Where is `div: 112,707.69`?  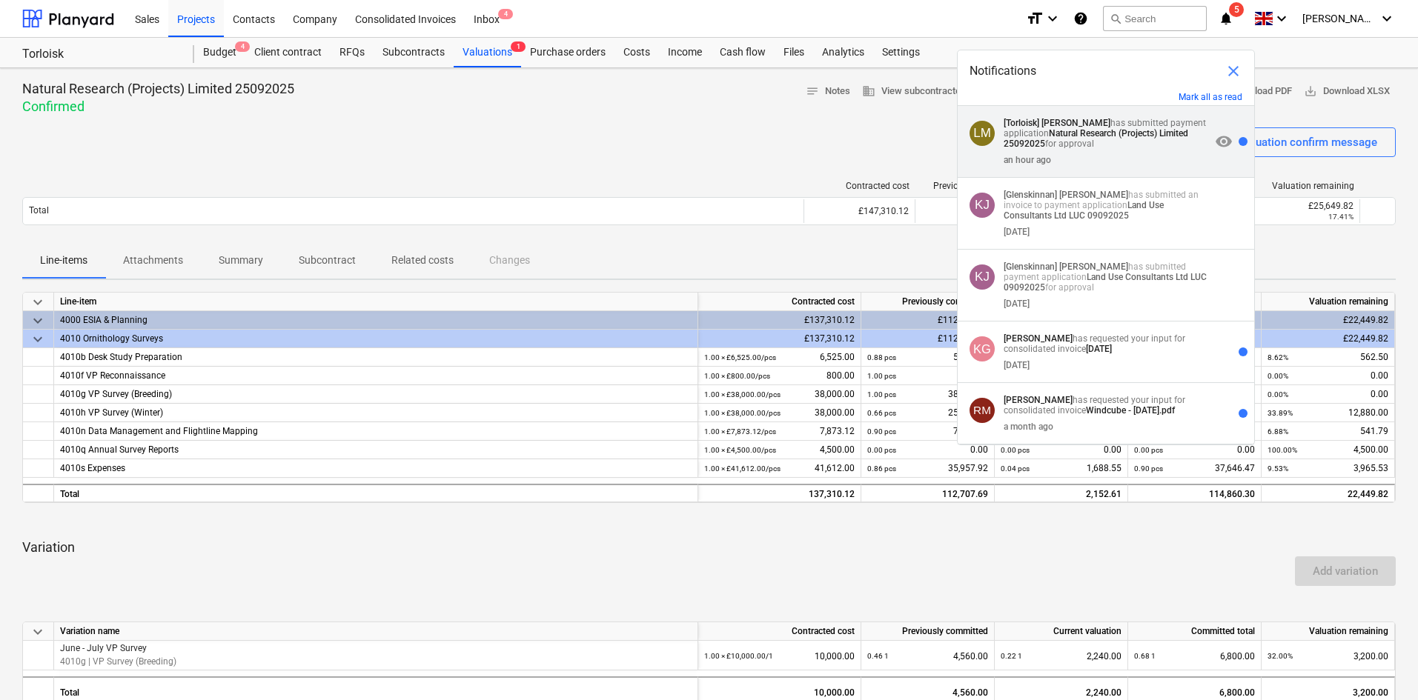 div: 112,707.69 is located at coordinates (927, 494).